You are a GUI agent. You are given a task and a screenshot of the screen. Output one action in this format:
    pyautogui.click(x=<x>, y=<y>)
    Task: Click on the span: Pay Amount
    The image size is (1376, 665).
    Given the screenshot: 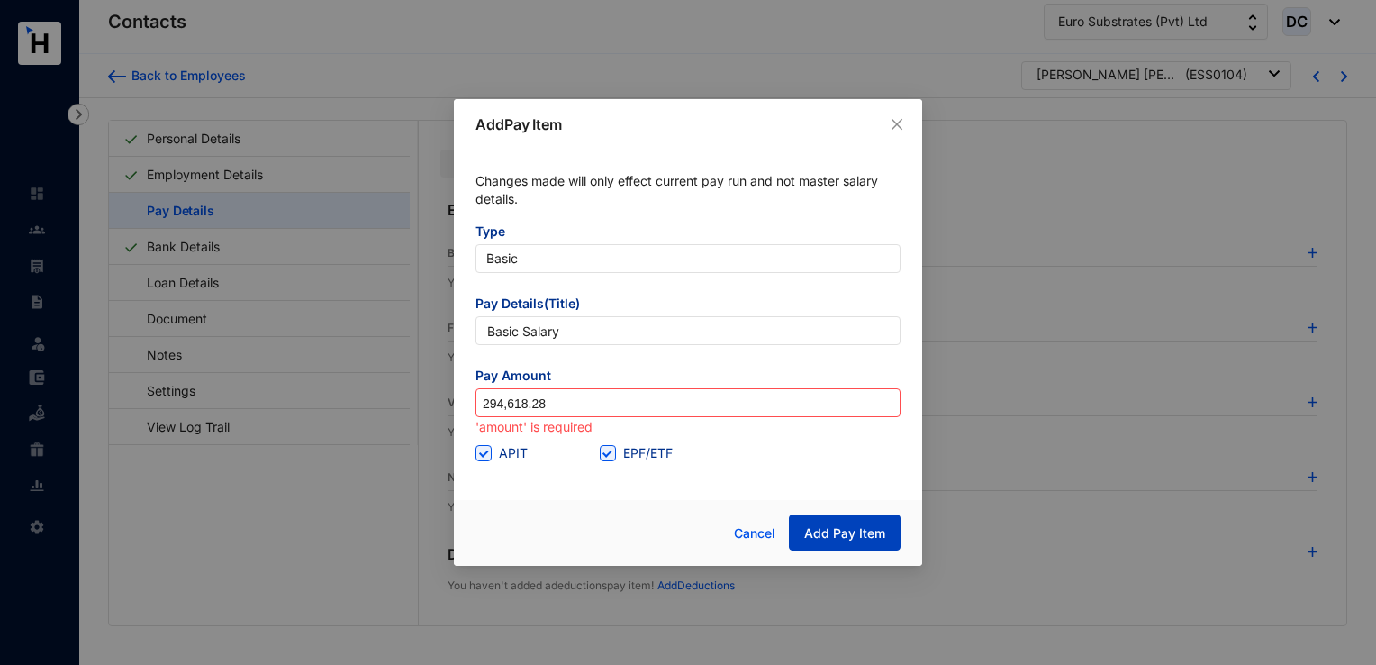 What is the action you would take?
    pyautogui.click(x=688, y=377)
    